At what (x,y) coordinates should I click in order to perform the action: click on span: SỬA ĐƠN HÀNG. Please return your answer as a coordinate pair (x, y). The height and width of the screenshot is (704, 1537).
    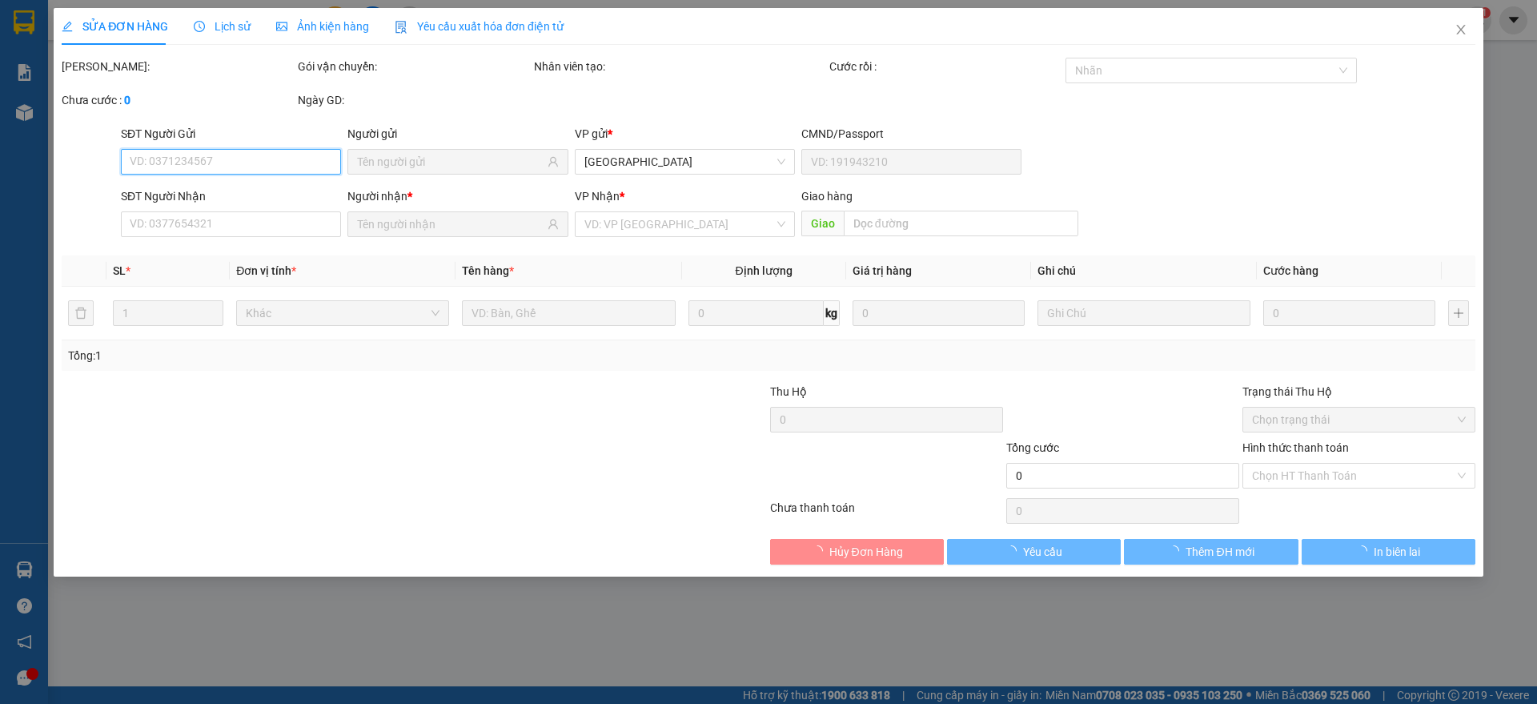
    Looking at the image, I should click on (114, 26).